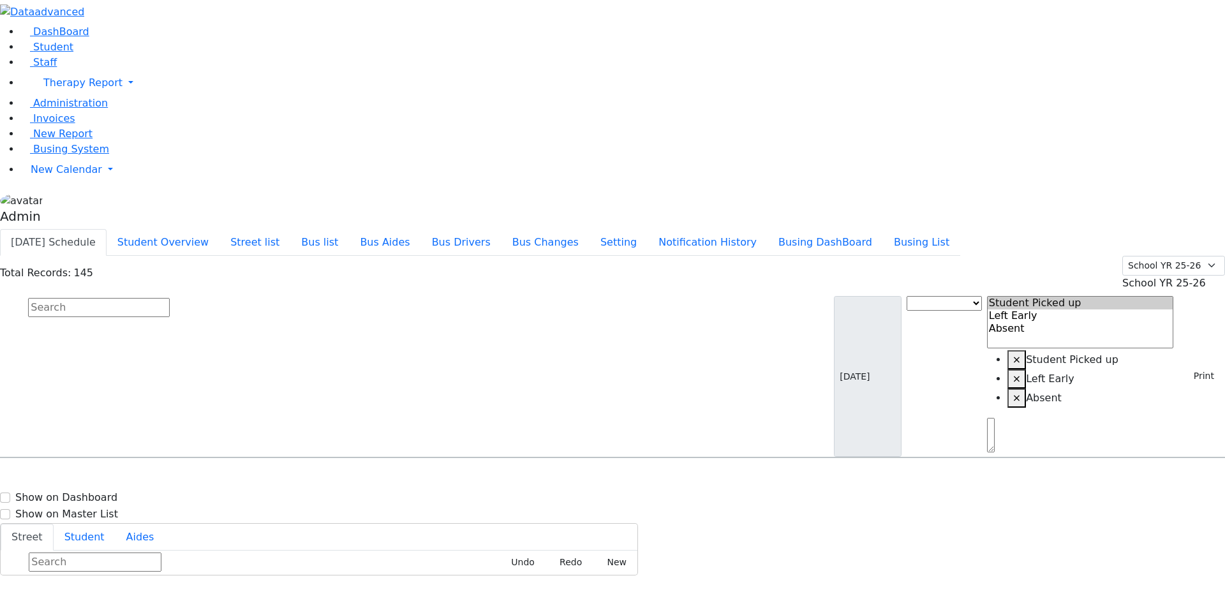 Image resolution: width=1225 pixels, height=608 pixels. Describe the element at coordinates (1080, 329) in the screenshot. I see `option: Absent` at that location.